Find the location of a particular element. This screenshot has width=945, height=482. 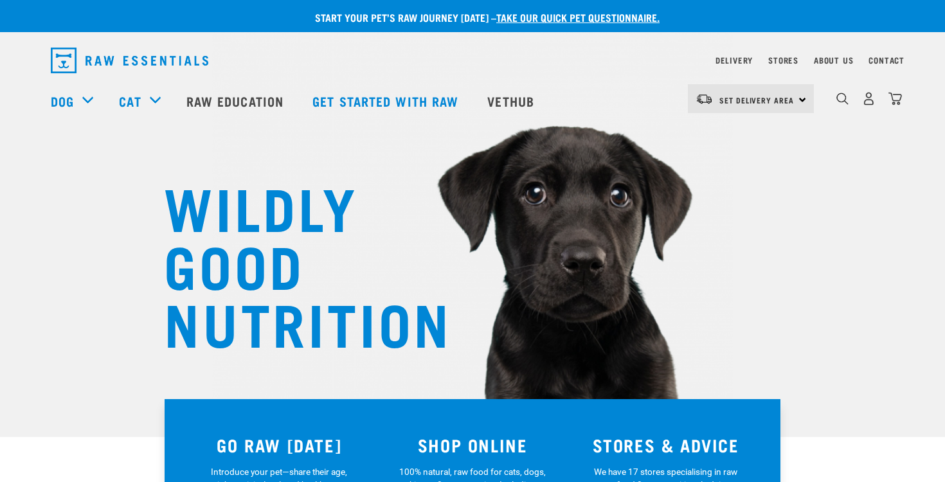

a: Get started with Raw is located at coordinates (387, 101).